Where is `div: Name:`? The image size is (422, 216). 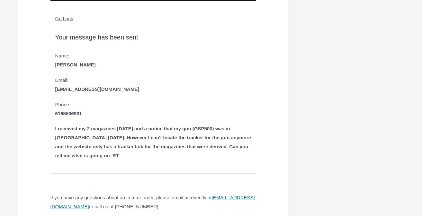
div: Name: is located at coordinates (153, 56).